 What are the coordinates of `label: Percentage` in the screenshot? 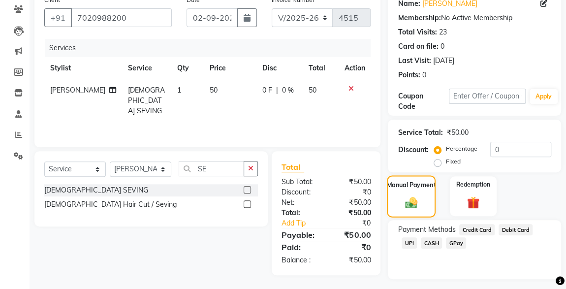 It's located at (461, 149).